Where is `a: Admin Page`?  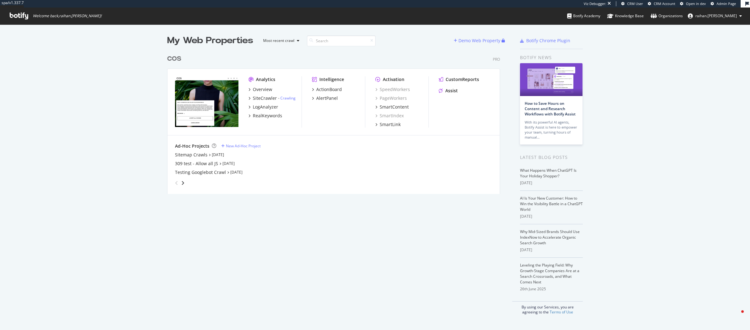 a: Admin Page is located at coordinates (723, 4).